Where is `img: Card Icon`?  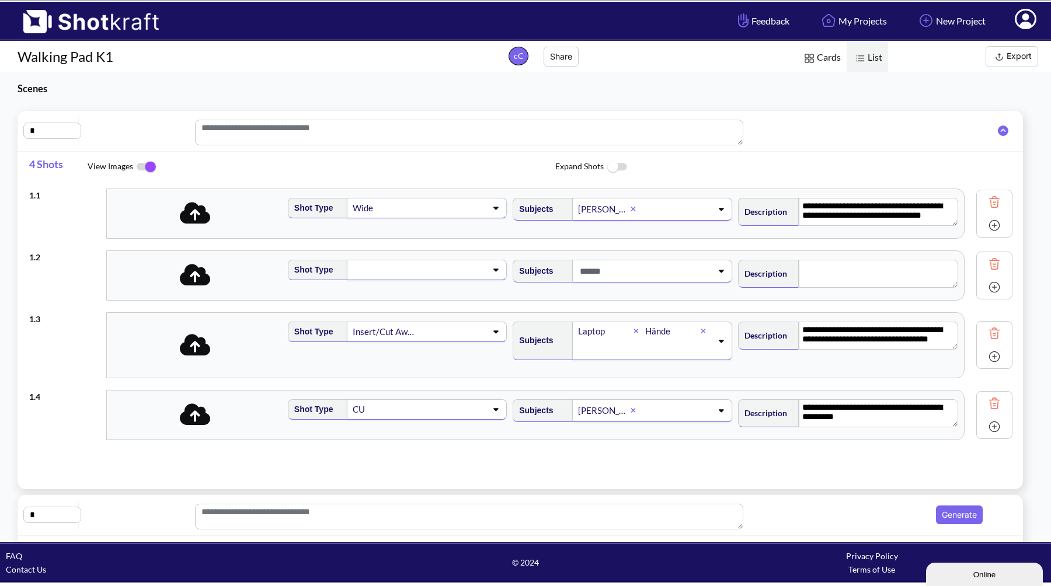 img: Card Icon is located at coordinates (809, 58).